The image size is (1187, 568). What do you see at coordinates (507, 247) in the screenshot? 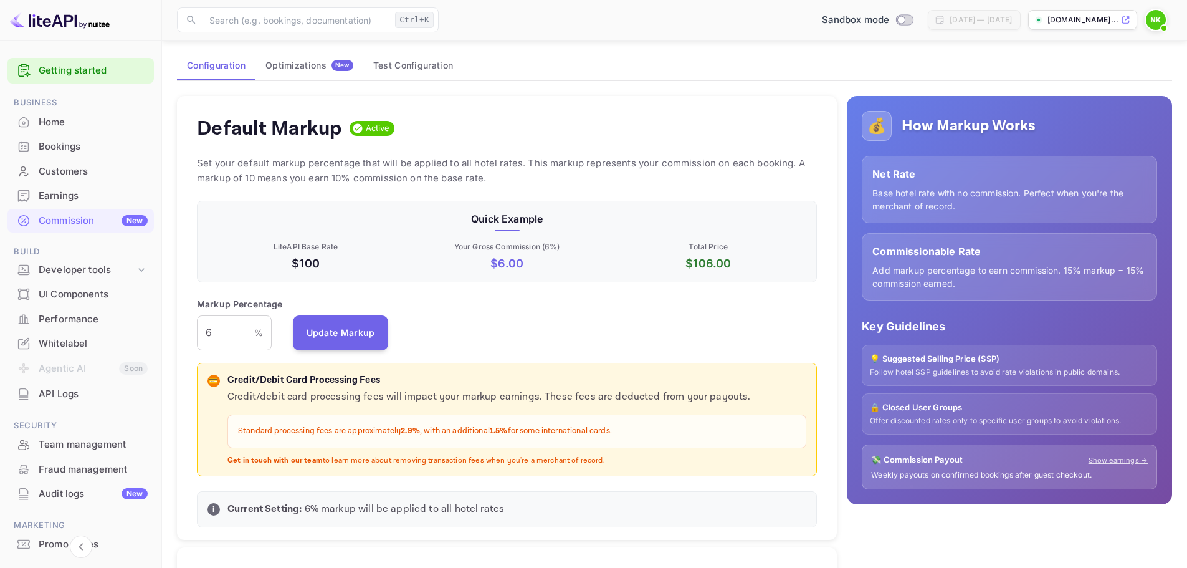
I see `p: Your Gross Commission ( 6 %)` at bounding box center [507, 247].